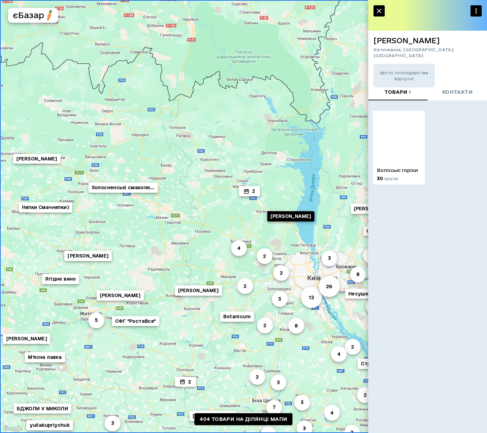  Describe the element at coordinates (45, 357) in the screenshot. I see `button: М'ясна лавка` at that location.